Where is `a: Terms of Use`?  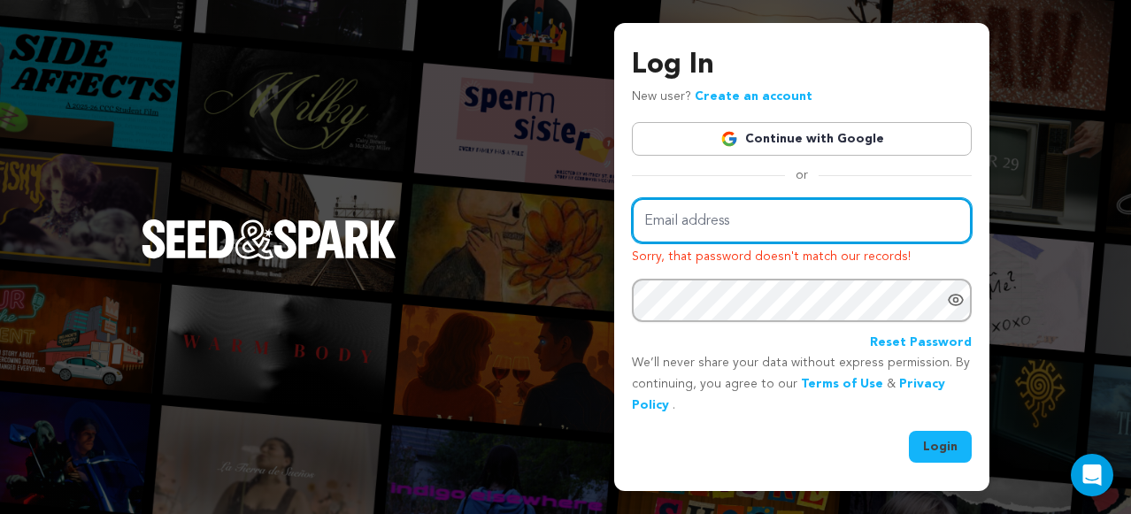 a: Terms of Use is located at coordinates (842, 384).